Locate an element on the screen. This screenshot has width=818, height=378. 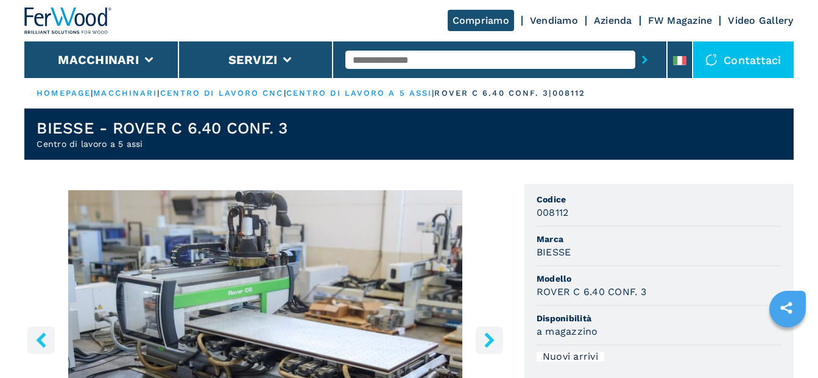
button: right-button is located at coordinates (489, 339).